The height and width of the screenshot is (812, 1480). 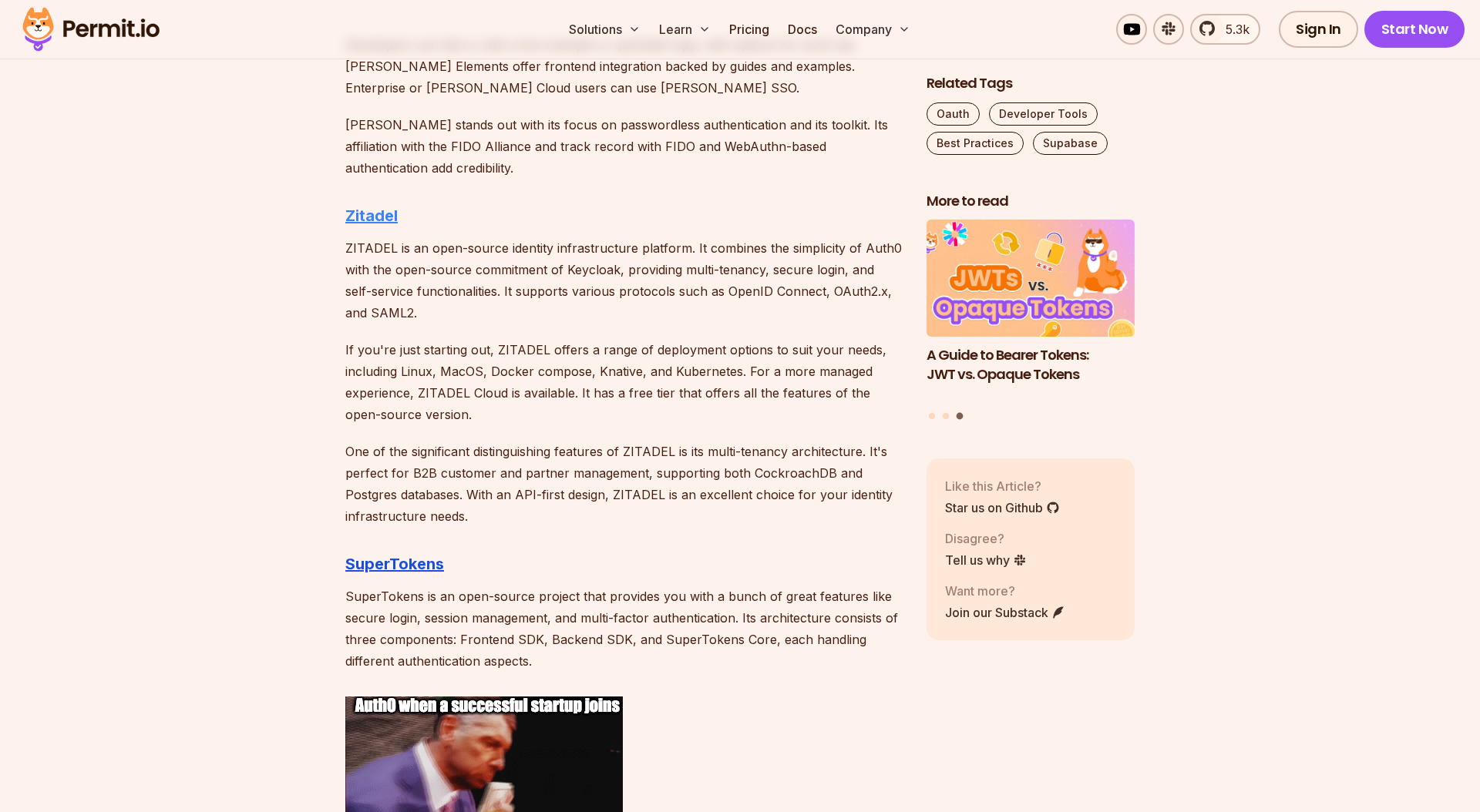 I want to click on p: Disagree?, so click(x=985, y=539).